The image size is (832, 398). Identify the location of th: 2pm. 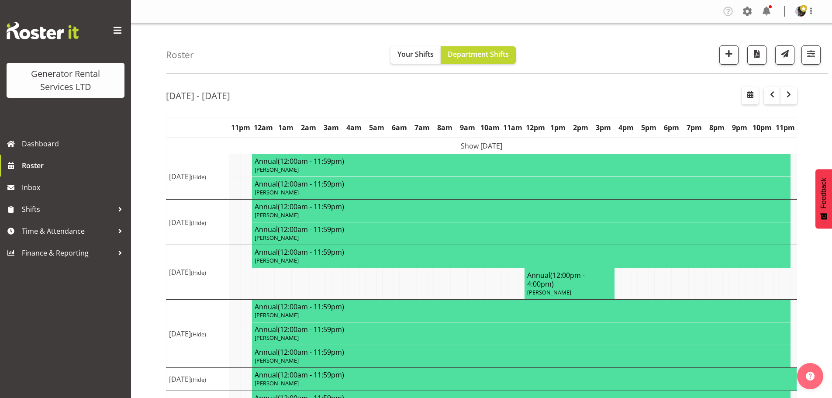
(581, 128).